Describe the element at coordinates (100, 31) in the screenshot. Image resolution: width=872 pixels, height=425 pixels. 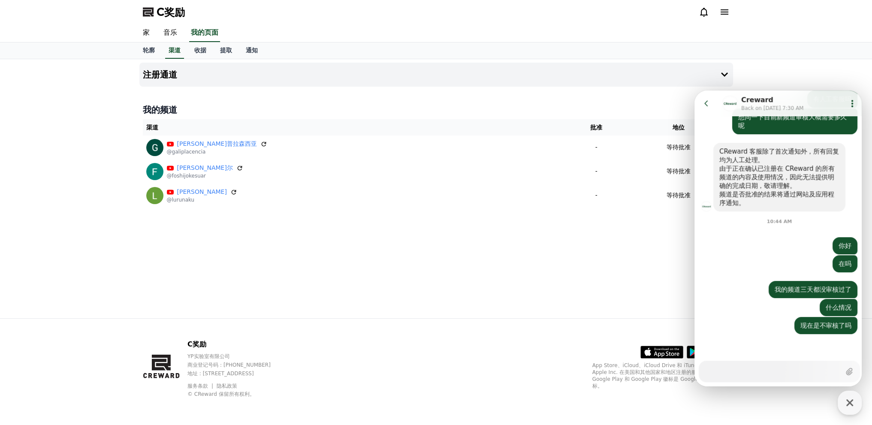
I see `div: 想问一下目前新频道审核大概需要多久呢` at that location.